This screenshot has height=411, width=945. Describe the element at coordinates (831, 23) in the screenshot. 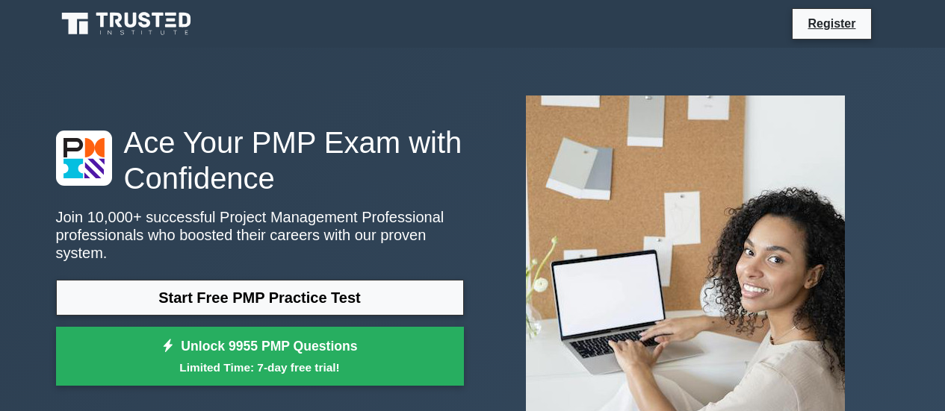

I see `a: Register` at that location.